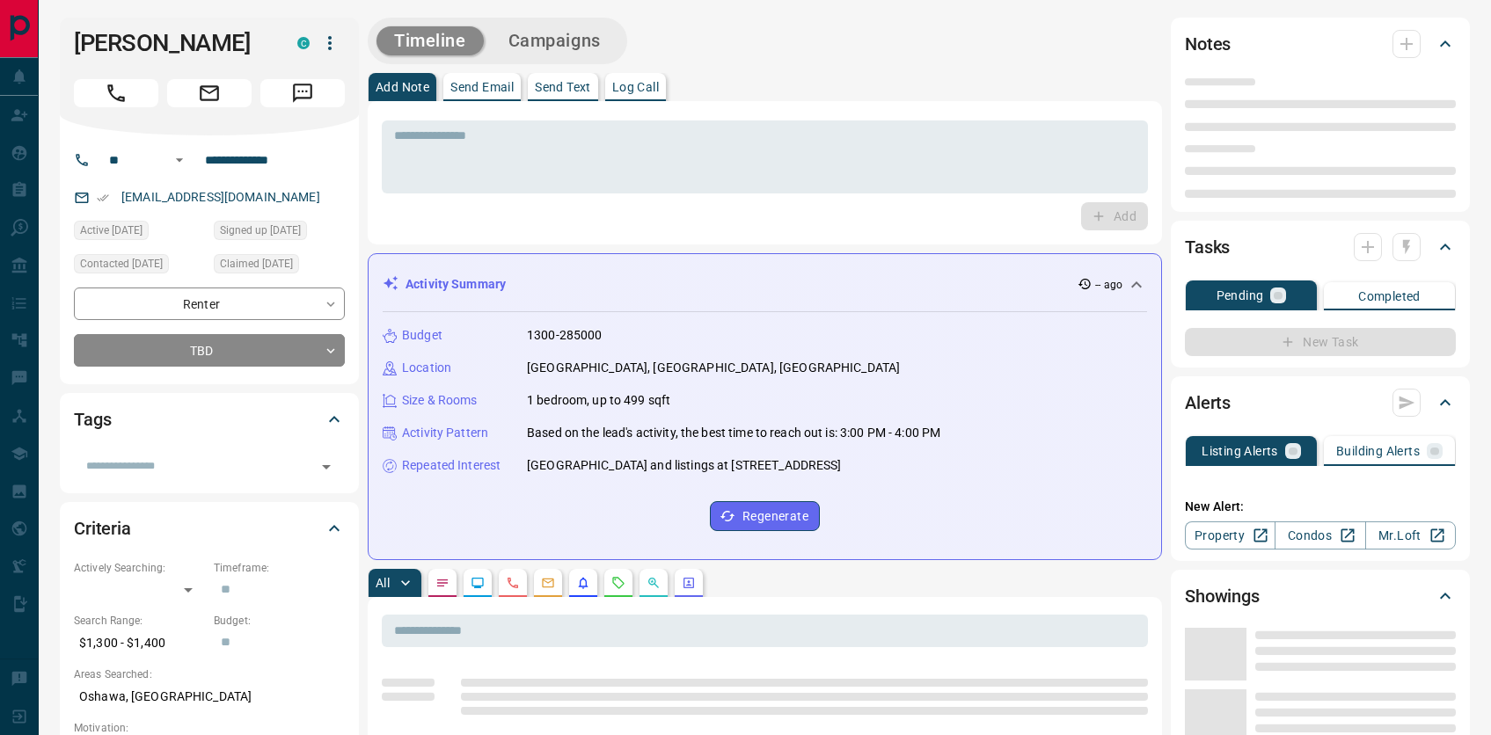  What do you see at coordinates (209, 350) in the screenshot?
I see `div: TBD` at bounding box center [209, 350].